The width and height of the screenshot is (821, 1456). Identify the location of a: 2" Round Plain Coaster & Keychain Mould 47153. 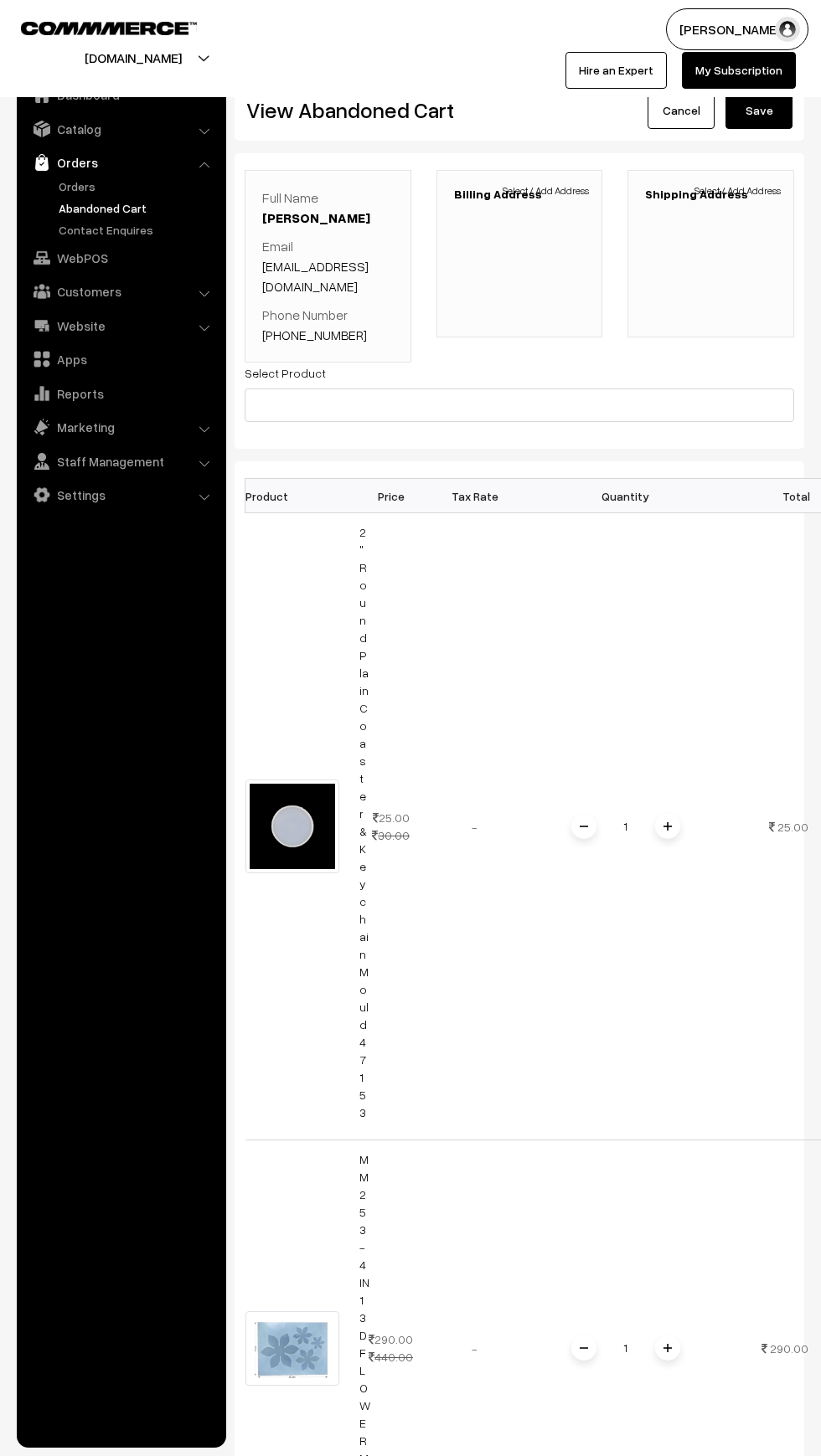
(364, 822).